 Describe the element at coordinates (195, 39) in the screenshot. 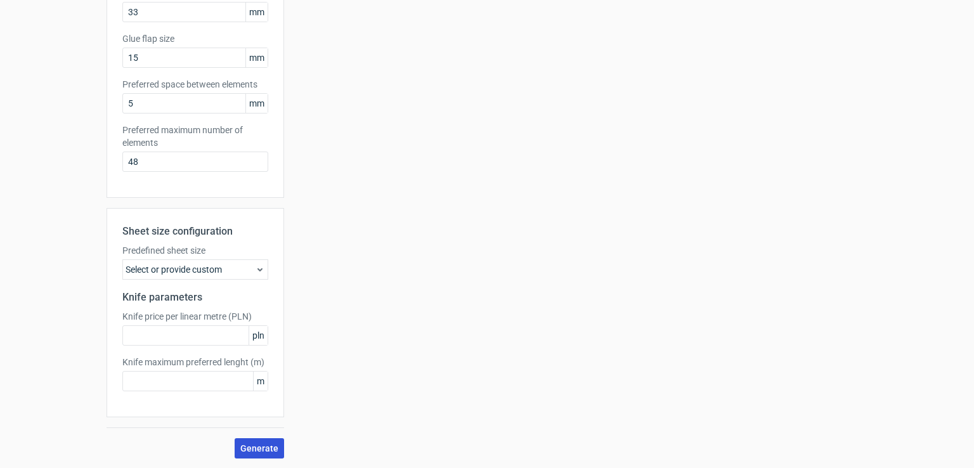

I see `label: Glue flap size` at that location.